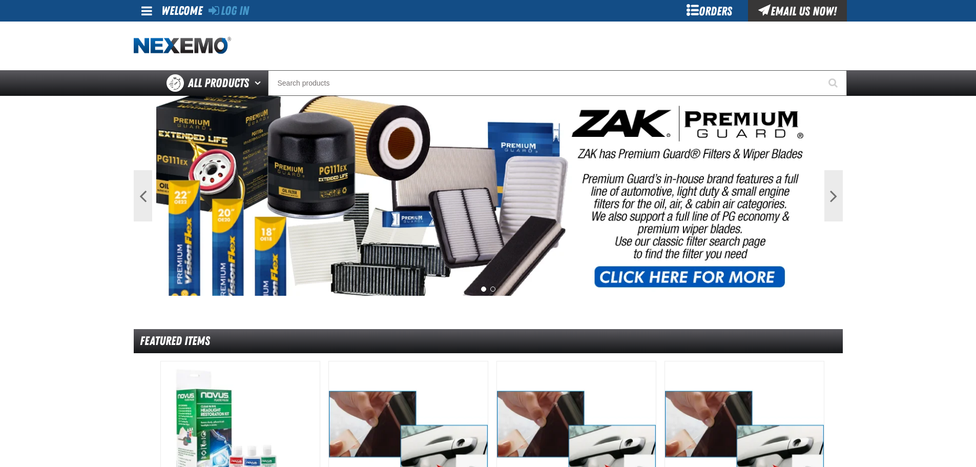  Describe the element at coordinates (488, 196) in the screenshot. I see `img: PG Filters & Wipers` at that location.